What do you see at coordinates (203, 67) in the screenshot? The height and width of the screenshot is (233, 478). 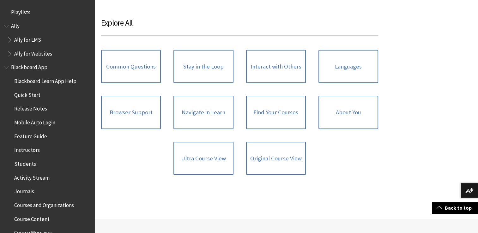 I see `a: Stay in the Loop` at bounding box center [203, 67].